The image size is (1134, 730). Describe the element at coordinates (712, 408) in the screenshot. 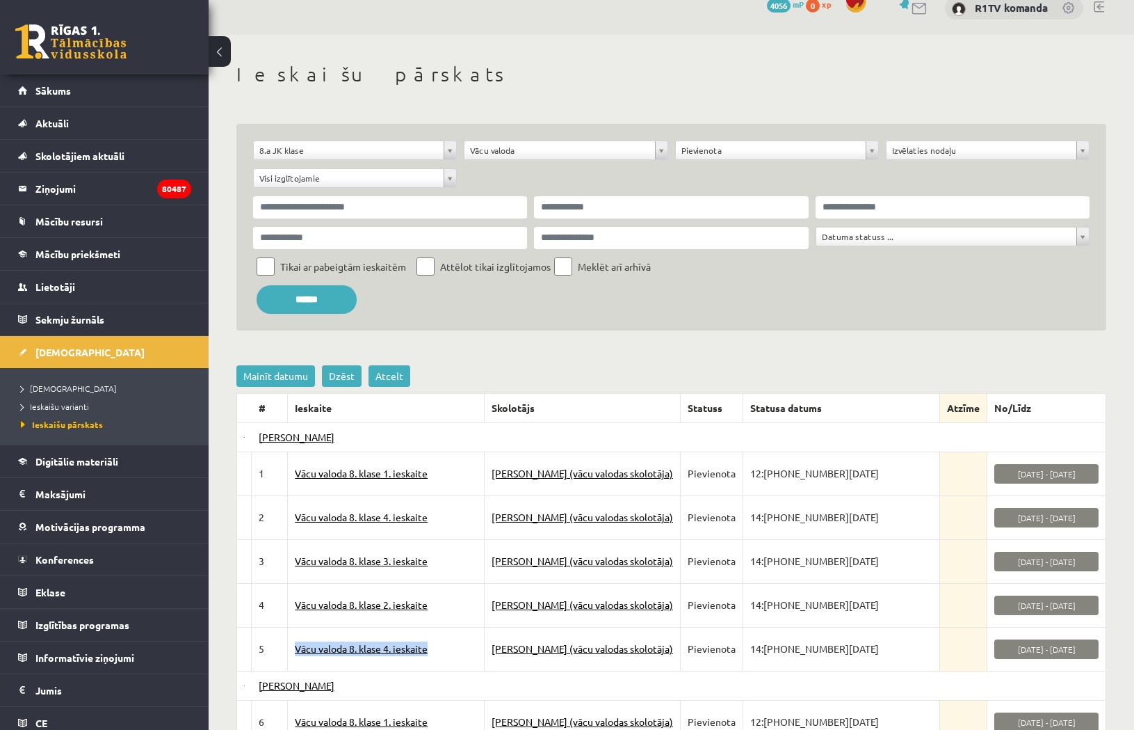

I see `th: Statuss` at that location.